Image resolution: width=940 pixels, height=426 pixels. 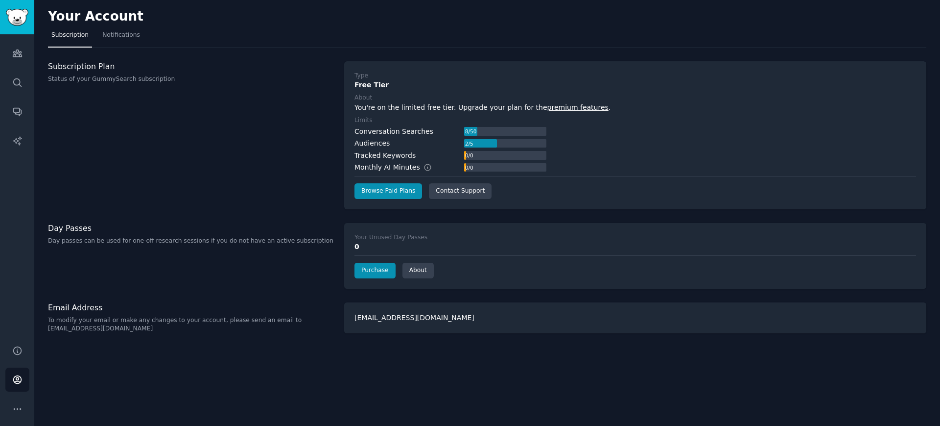 What do you see at coordinates (385, 155) in the screenshot?
I see `div: Tracked Keywords` at bounding box center [385, 155].